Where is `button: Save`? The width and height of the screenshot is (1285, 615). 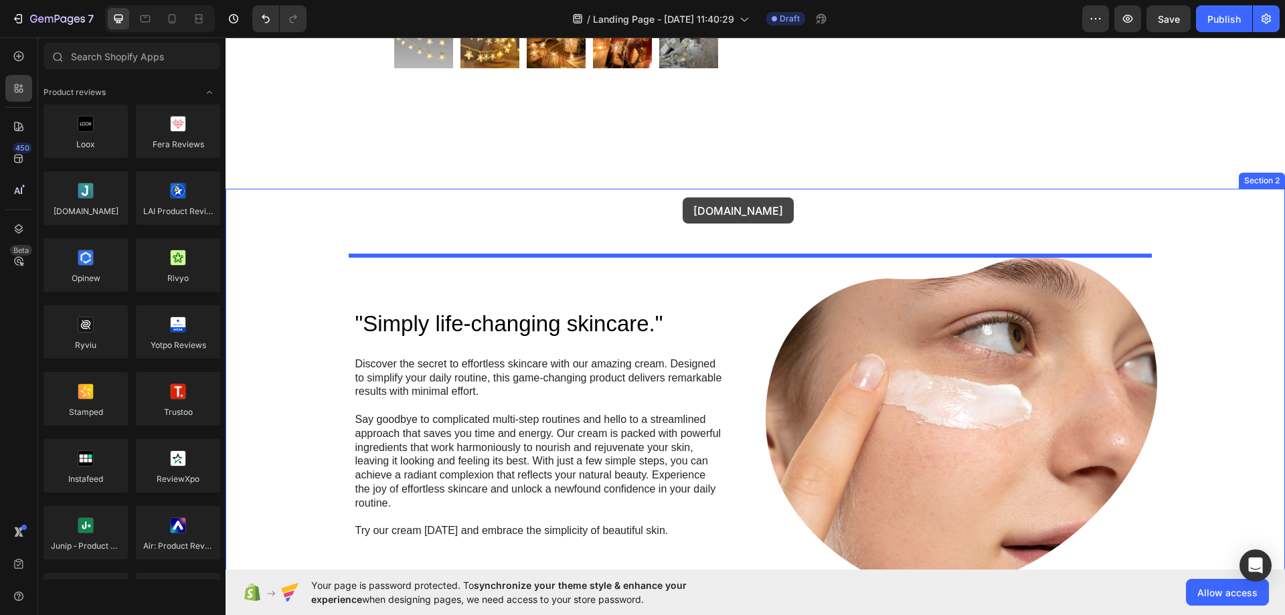
button: Save is located at coordinates (1168, 19).